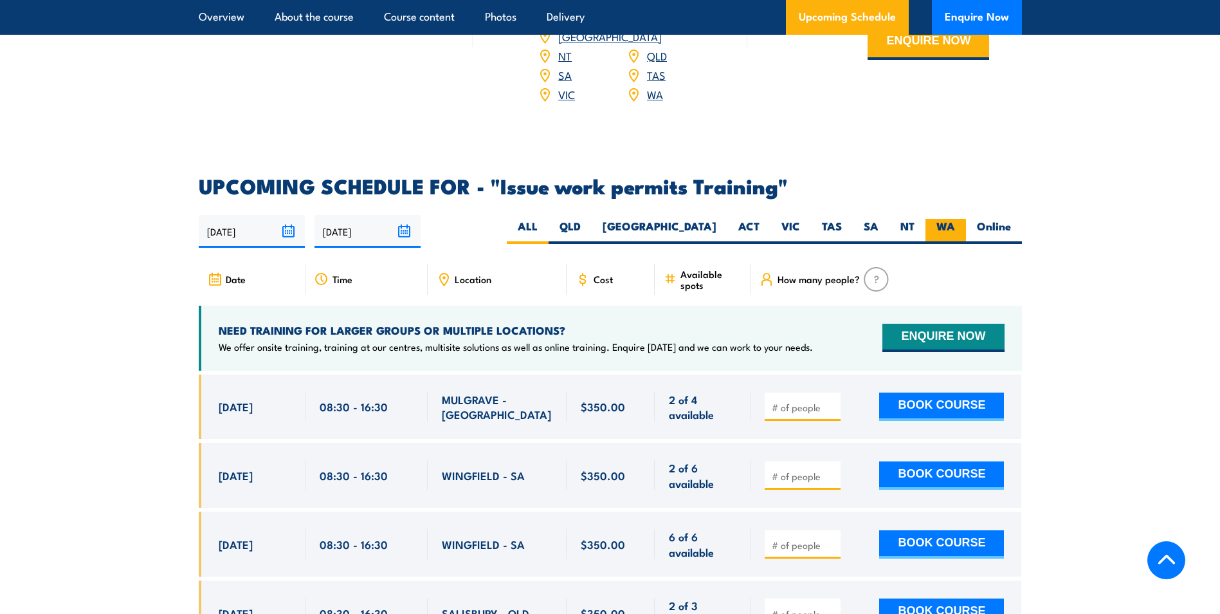  What do you see at coordinates (657, 55) in the screenshot?
I see `a: QLD` at bounding box center [657, 55].